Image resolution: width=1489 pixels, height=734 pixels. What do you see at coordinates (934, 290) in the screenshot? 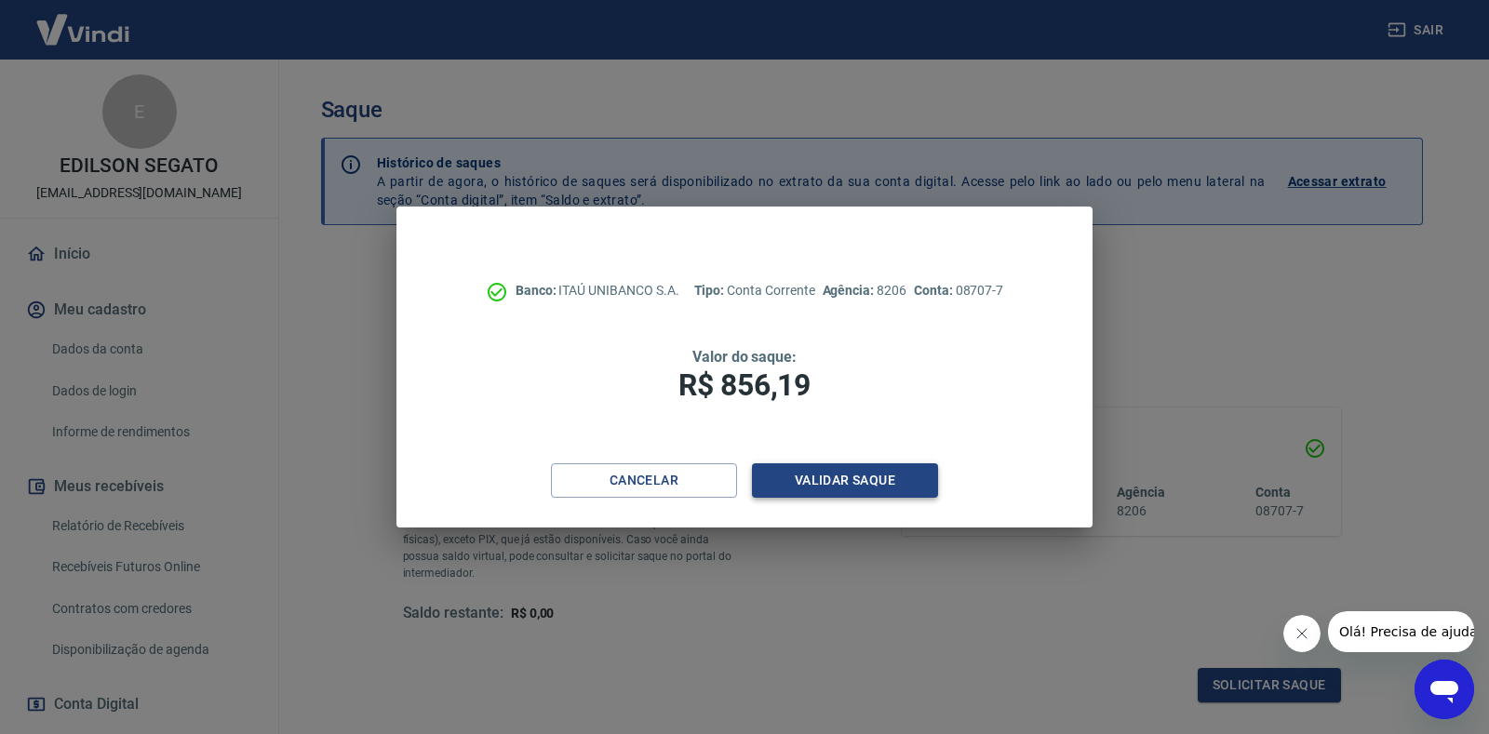
I see `span: Conta:` at bounding box center [934, 290].